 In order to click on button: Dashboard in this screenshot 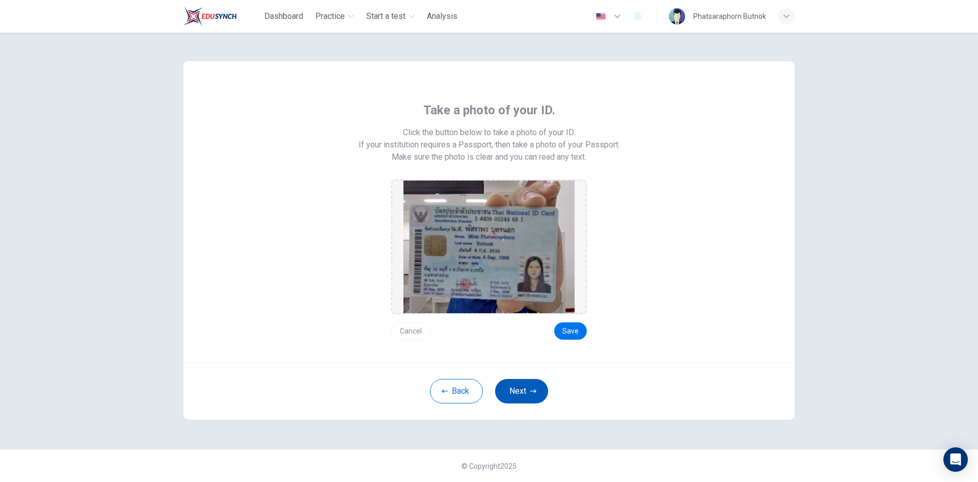, I will do `click(284, 16)`.